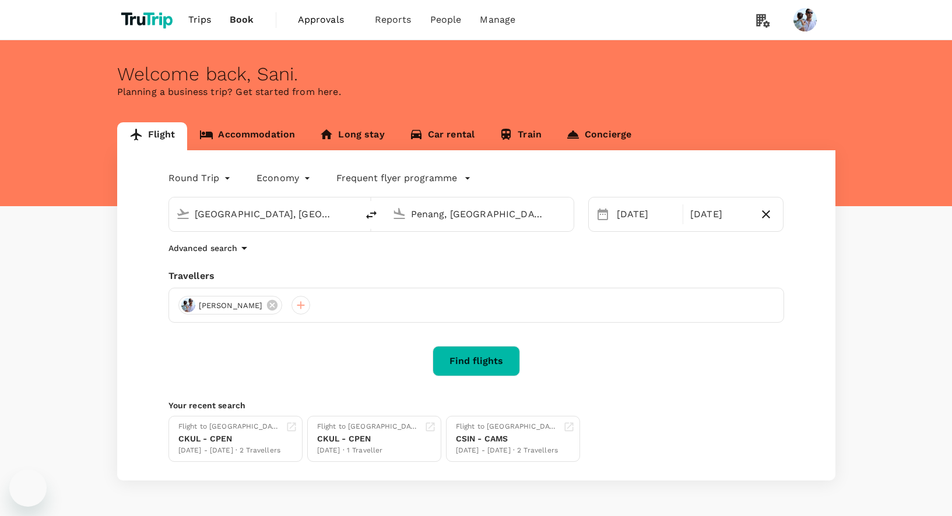 The height and width of the screenshot is (516, 952). Describe the element at coordinates (351, 136) in the screenshot. I see `a: Long stay` at that location.